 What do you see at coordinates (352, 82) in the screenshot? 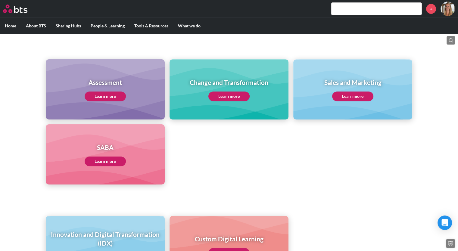
I see `h1: Sales and Marketing` at bounding box center [352, 82].